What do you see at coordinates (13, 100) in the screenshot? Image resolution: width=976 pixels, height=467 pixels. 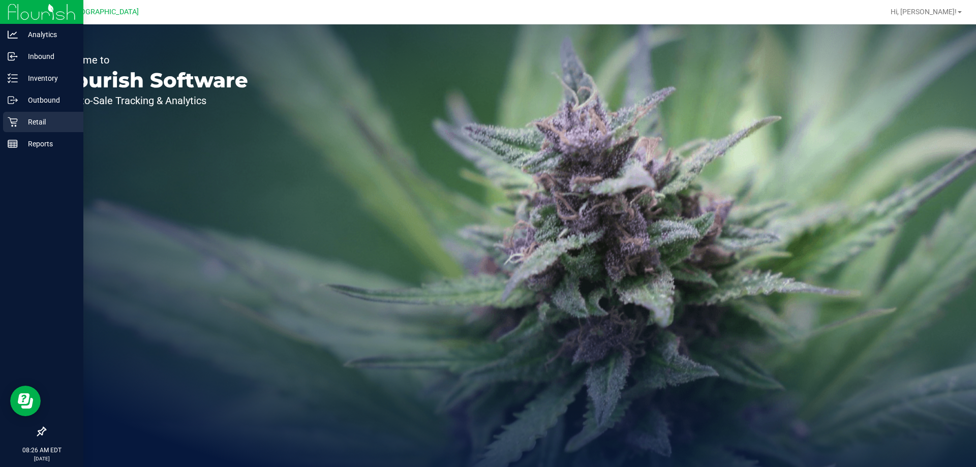 I see `inline-svg: Outbound` at bounding box center [13, 100].